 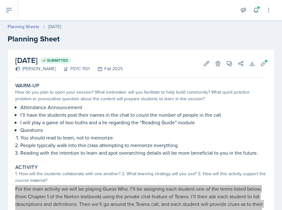 I want to click on span: Submitted, so click(x=57, y=61).